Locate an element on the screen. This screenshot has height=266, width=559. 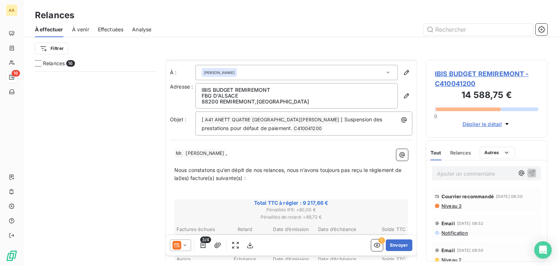
span: ] Suspension des prestations pour défaut de paiement. is located at coordinates (293, 123).